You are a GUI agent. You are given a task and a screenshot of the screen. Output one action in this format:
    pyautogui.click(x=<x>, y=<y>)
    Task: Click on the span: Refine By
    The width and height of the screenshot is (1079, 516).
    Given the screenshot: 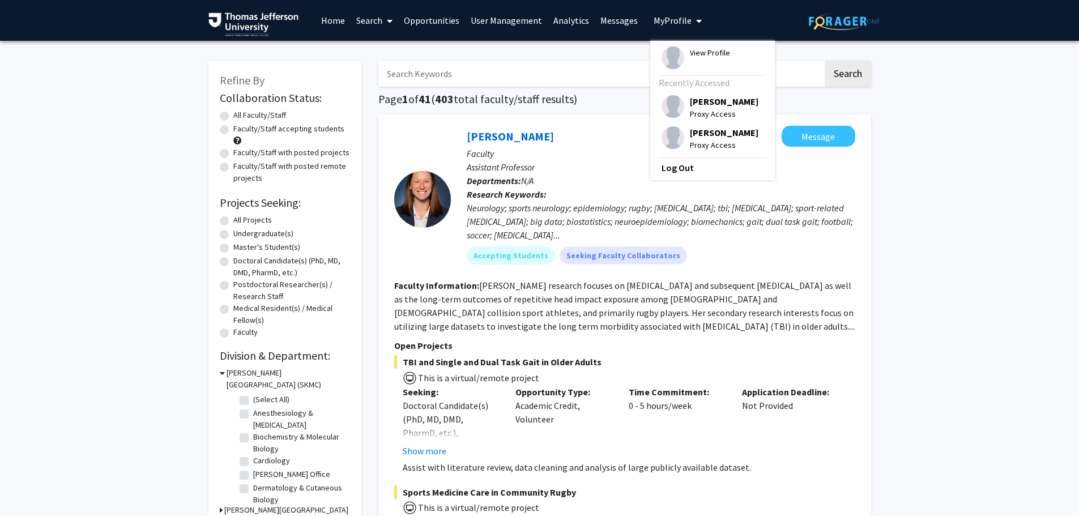 What is the action you would take?
    pyautogui.click(x=242, y=80)
    